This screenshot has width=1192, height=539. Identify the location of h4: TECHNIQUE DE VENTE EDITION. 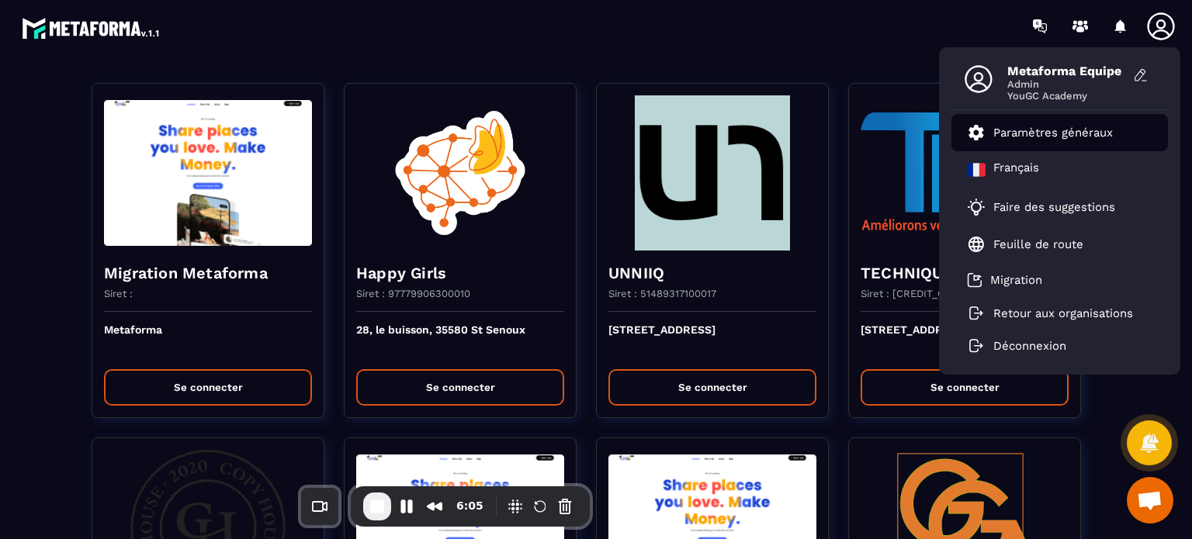
(965, 273).